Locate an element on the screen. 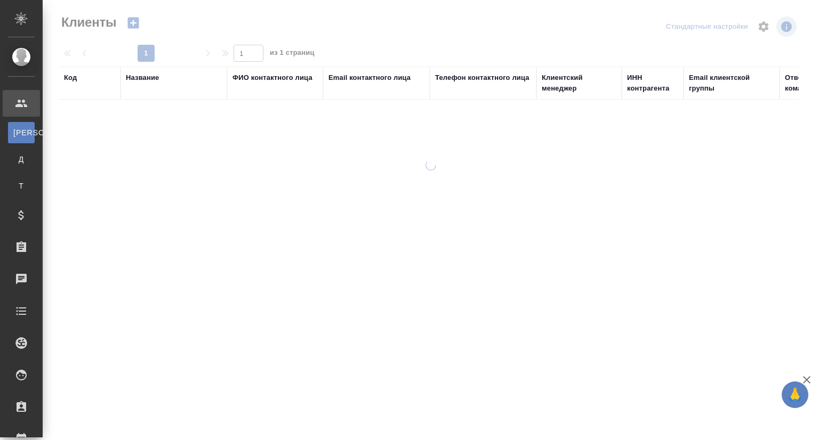  div: ИНН контрагента is located at coordinates (653, 83).